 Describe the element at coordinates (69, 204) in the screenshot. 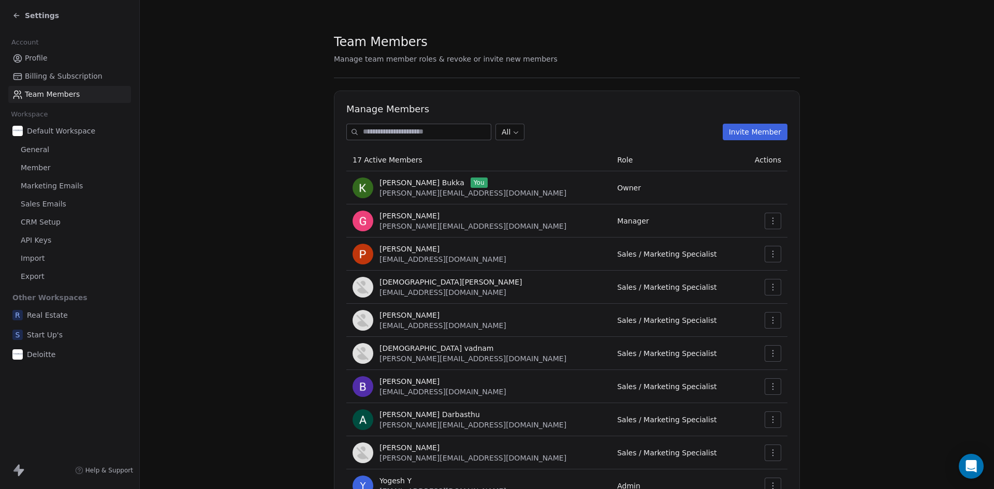

I see `a: Sales Emails` at that location.